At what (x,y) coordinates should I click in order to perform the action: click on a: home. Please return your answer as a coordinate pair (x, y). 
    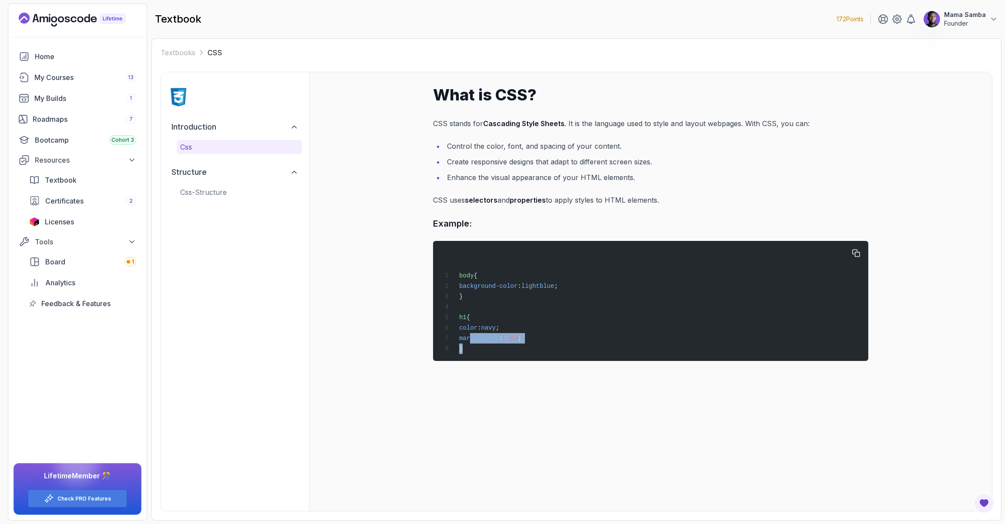
    Looking at the image, I should click on (77, 57).